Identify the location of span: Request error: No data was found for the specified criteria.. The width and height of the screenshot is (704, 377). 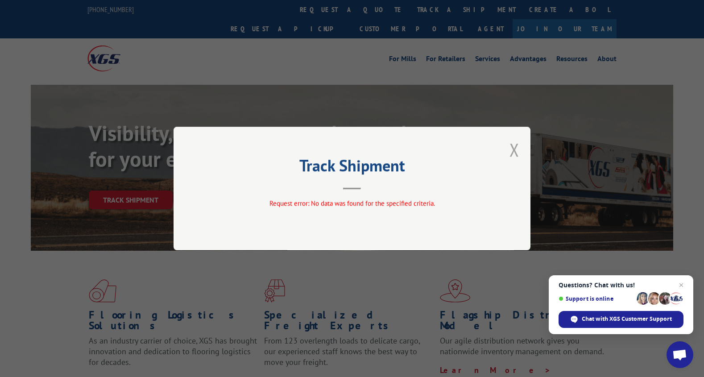
(352, 203).